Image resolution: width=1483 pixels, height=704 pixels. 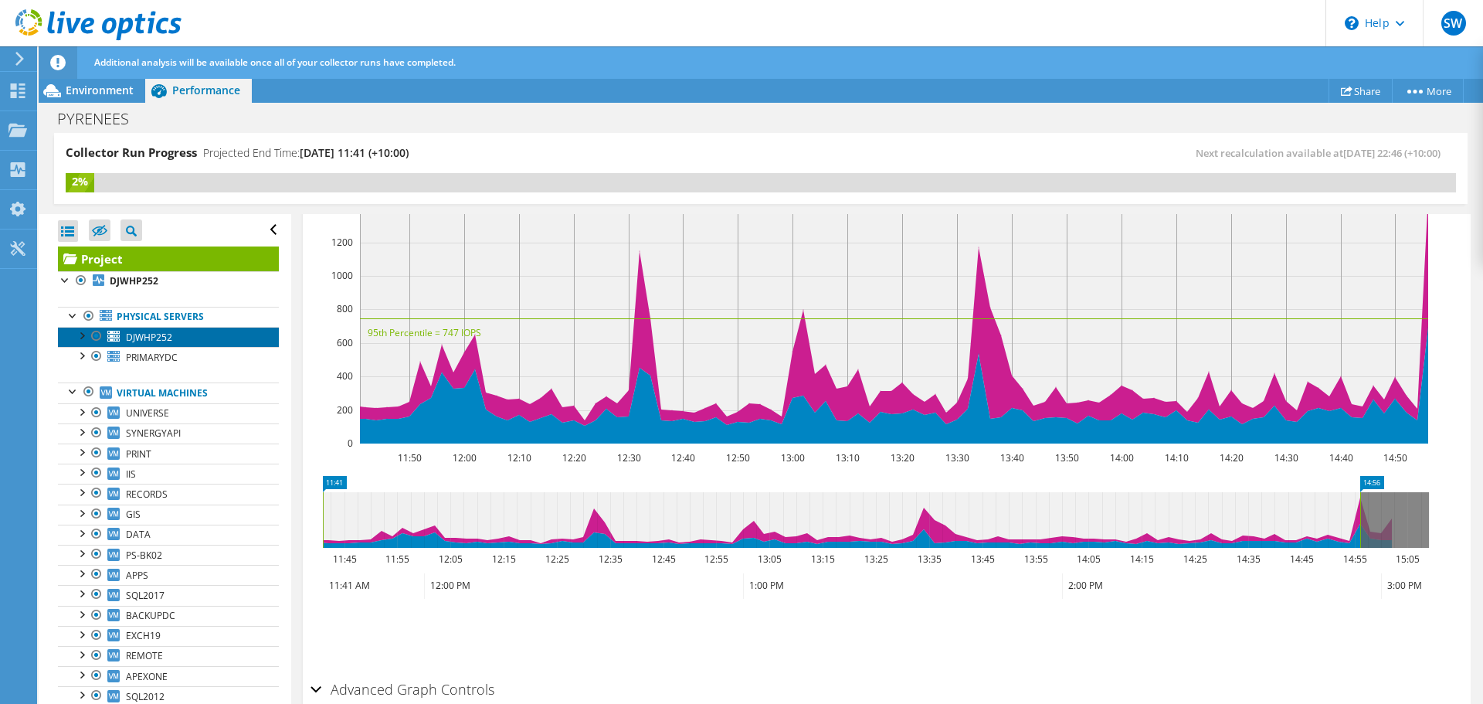 I want to click on text: 14:00, so click(x=1122, y=457).